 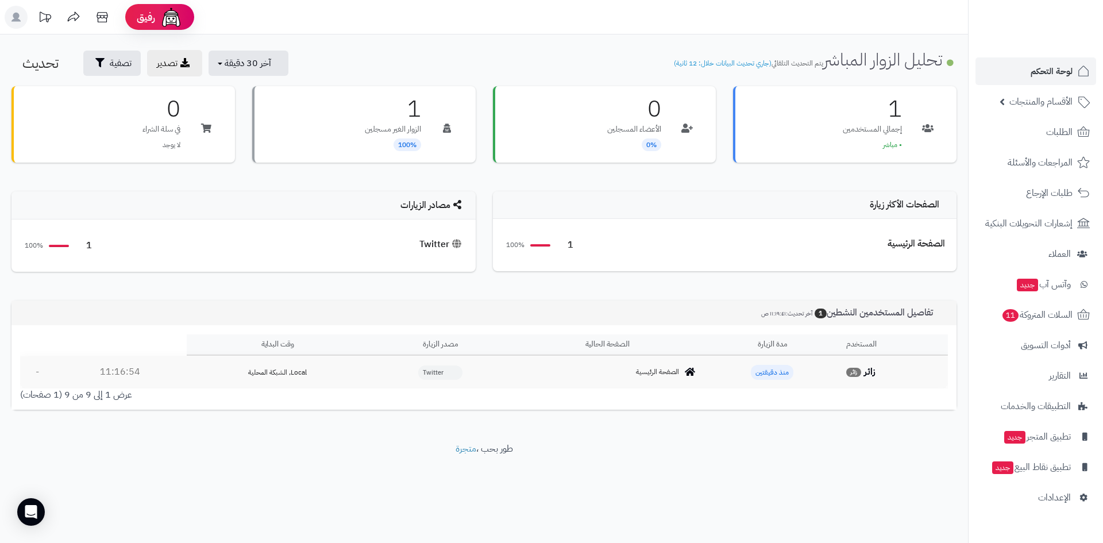 What do you see at coordinates (31, 512) in the screenshot?
I see `div: Open Intercom Messenger` at bounding box center [31, 512].